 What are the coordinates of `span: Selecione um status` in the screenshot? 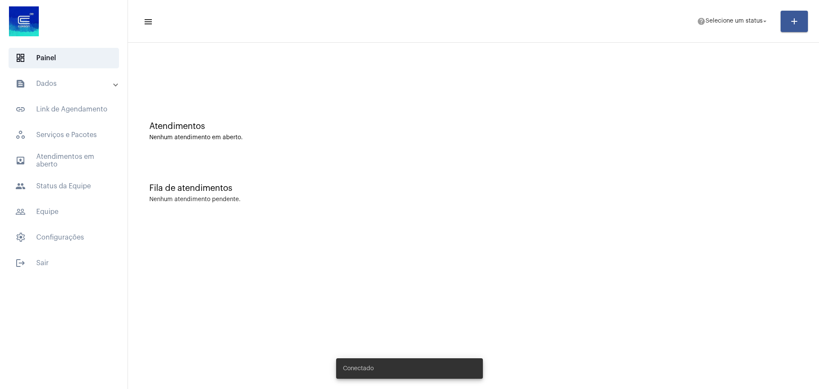 It's located at (735, 21).